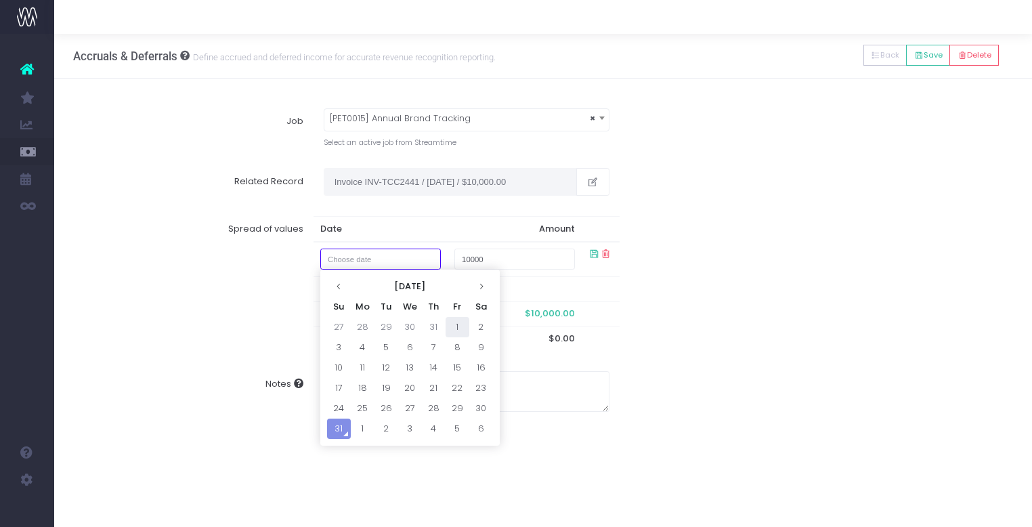 The image size is (1032, 527). Describe the element at coordinates (481, 368) in the screenshot. I see `td: 16` at that location.